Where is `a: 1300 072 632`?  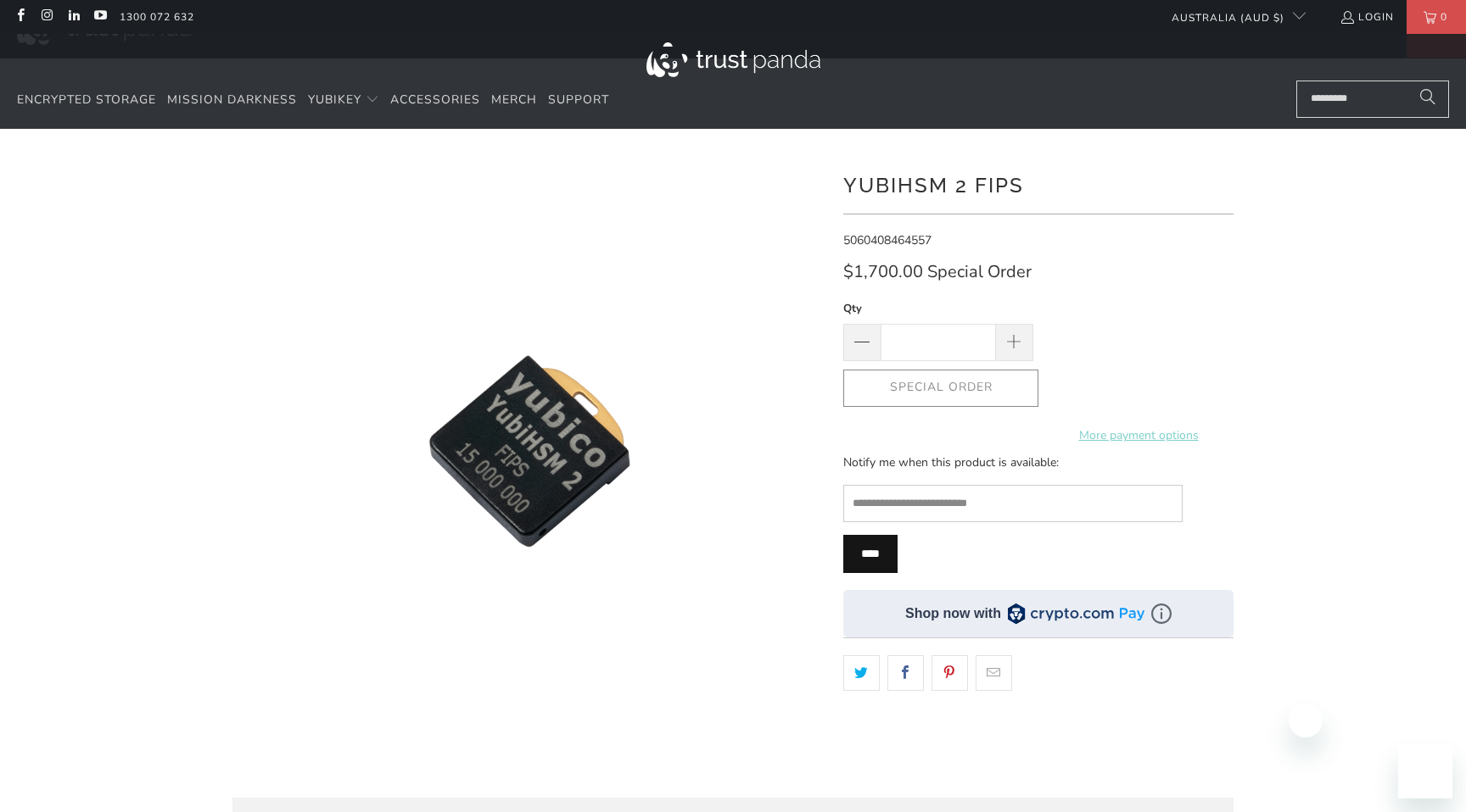 a: 1300 072 632 is located at coordinates (157, 17).